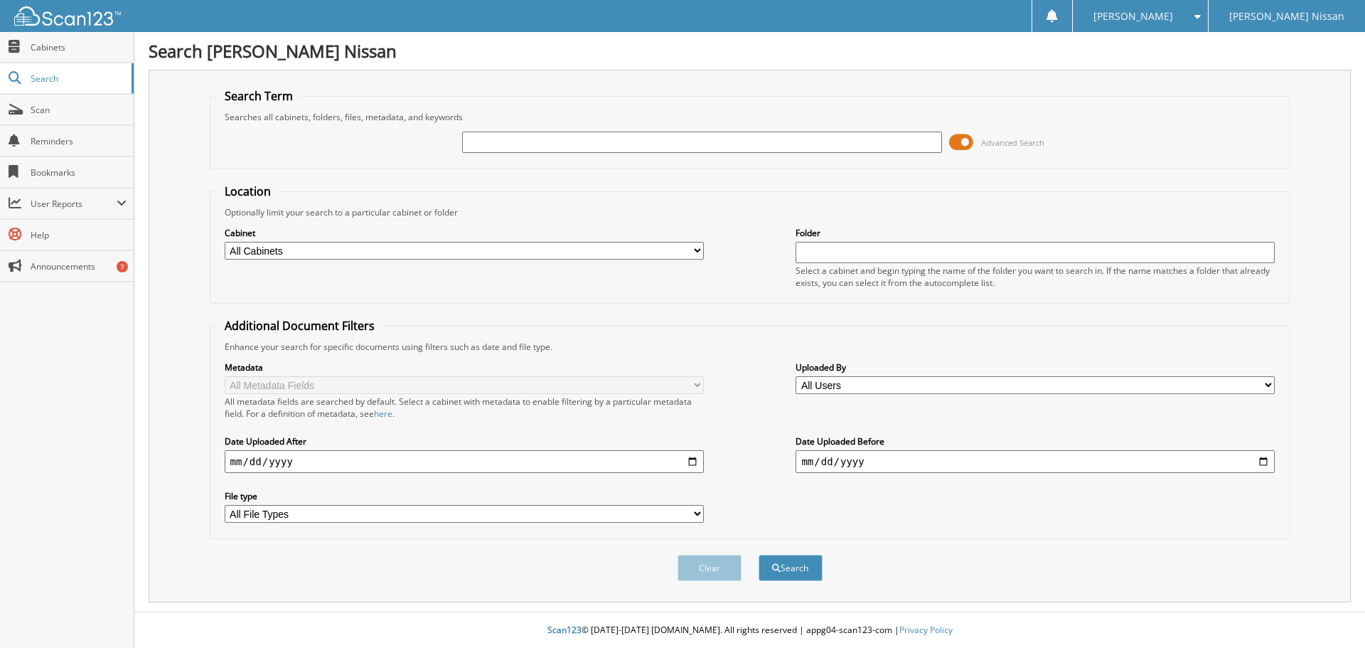  Describe the element at coordinates (464, 441) in the screenshot. I see `label: Date Uploaded After` at that location.